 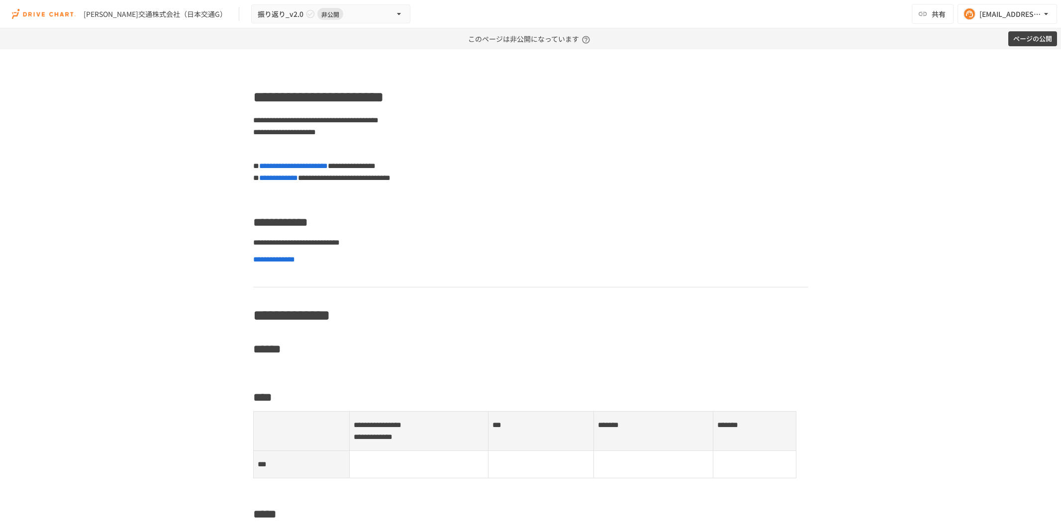 What do you see at coordinates (330, 14) in the screenshot?
I see `span: 非公開` at bounding box center [330, 14].